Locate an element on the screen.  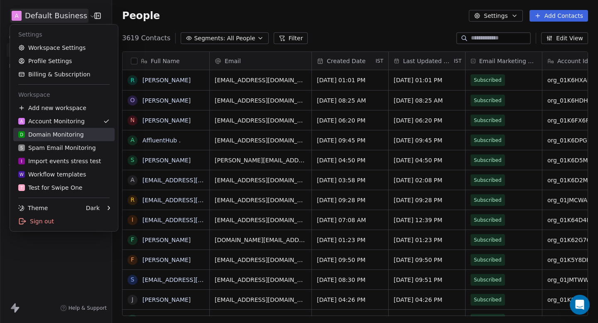
div: Account Monitoring is located at coordinates (51, 121).